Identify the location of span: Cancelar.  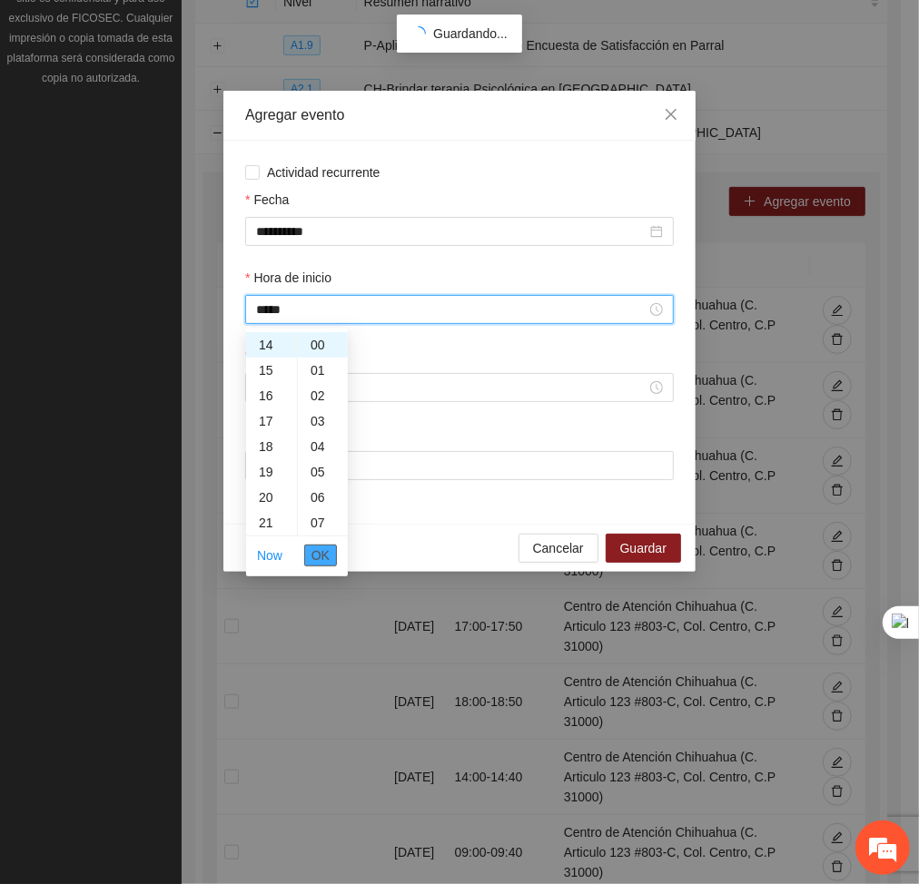
(558, 548).